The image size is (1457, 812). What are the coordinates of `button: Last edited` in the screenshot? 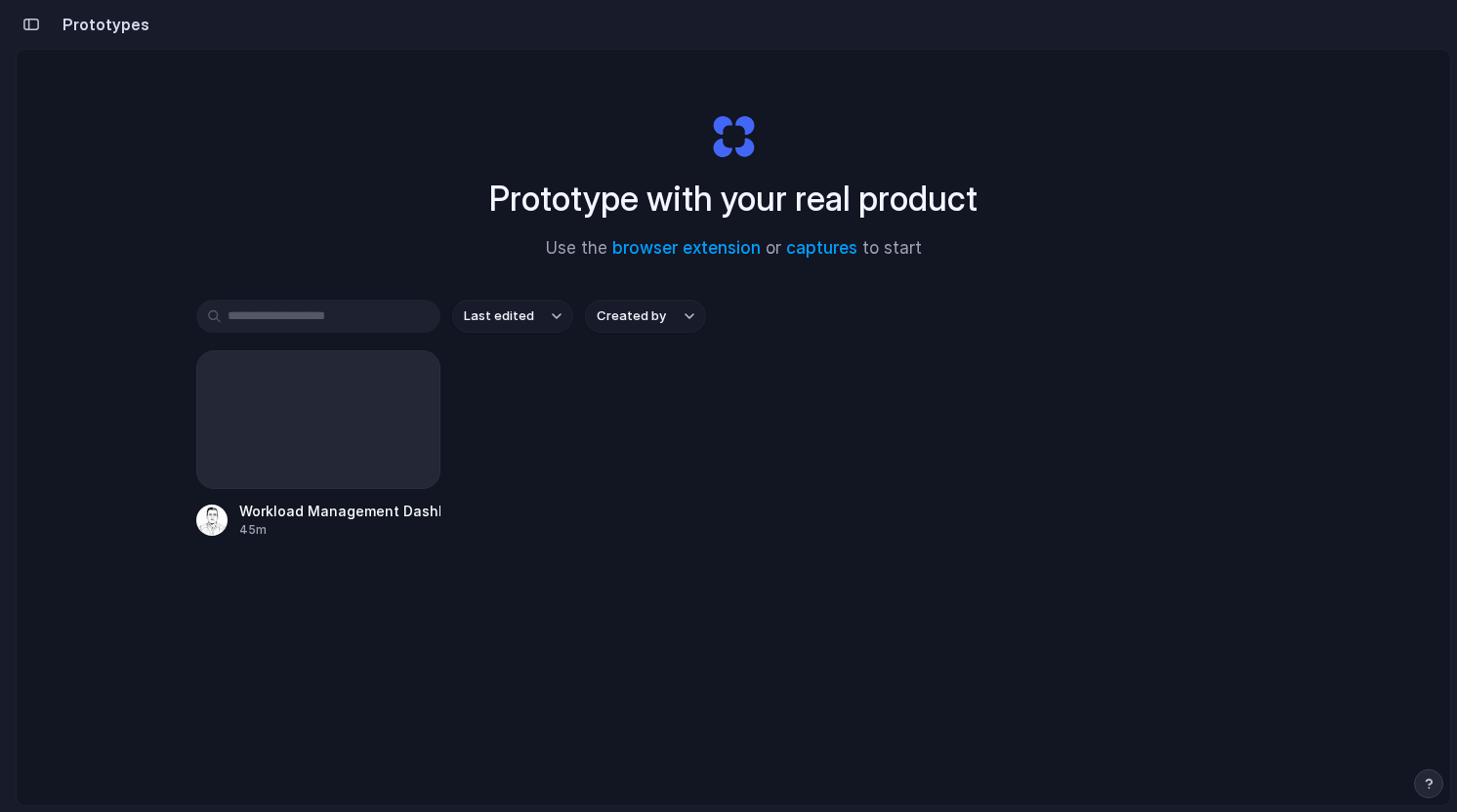 It's located at (513, 316).